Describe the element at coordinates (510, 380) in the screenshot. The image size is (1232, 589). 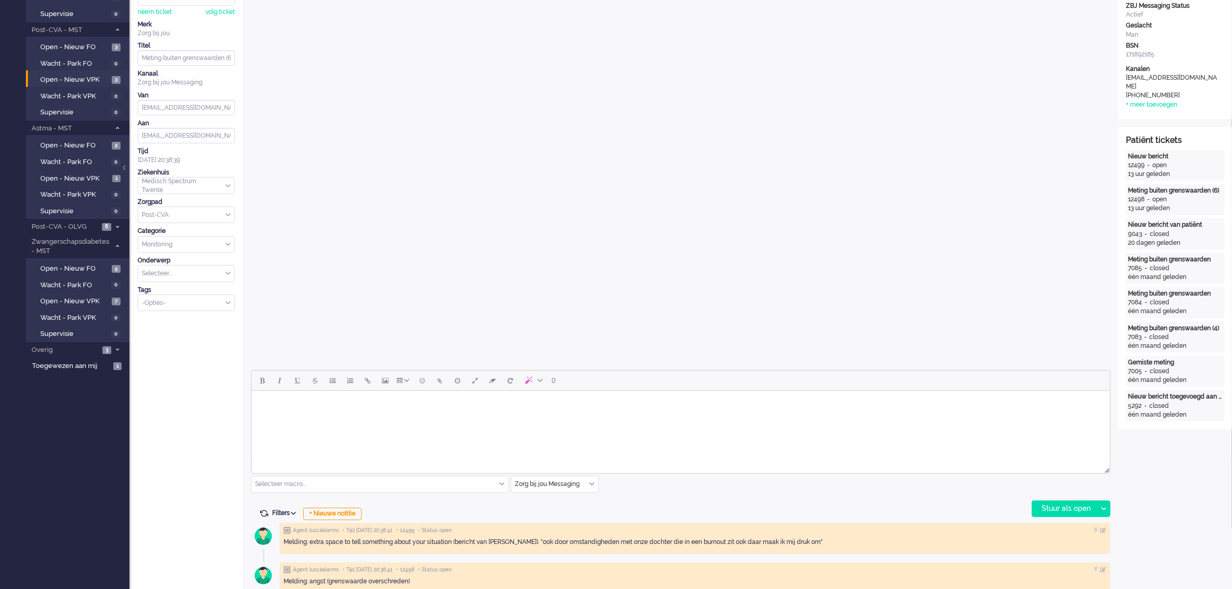
I see `button: Reset content` at that location.